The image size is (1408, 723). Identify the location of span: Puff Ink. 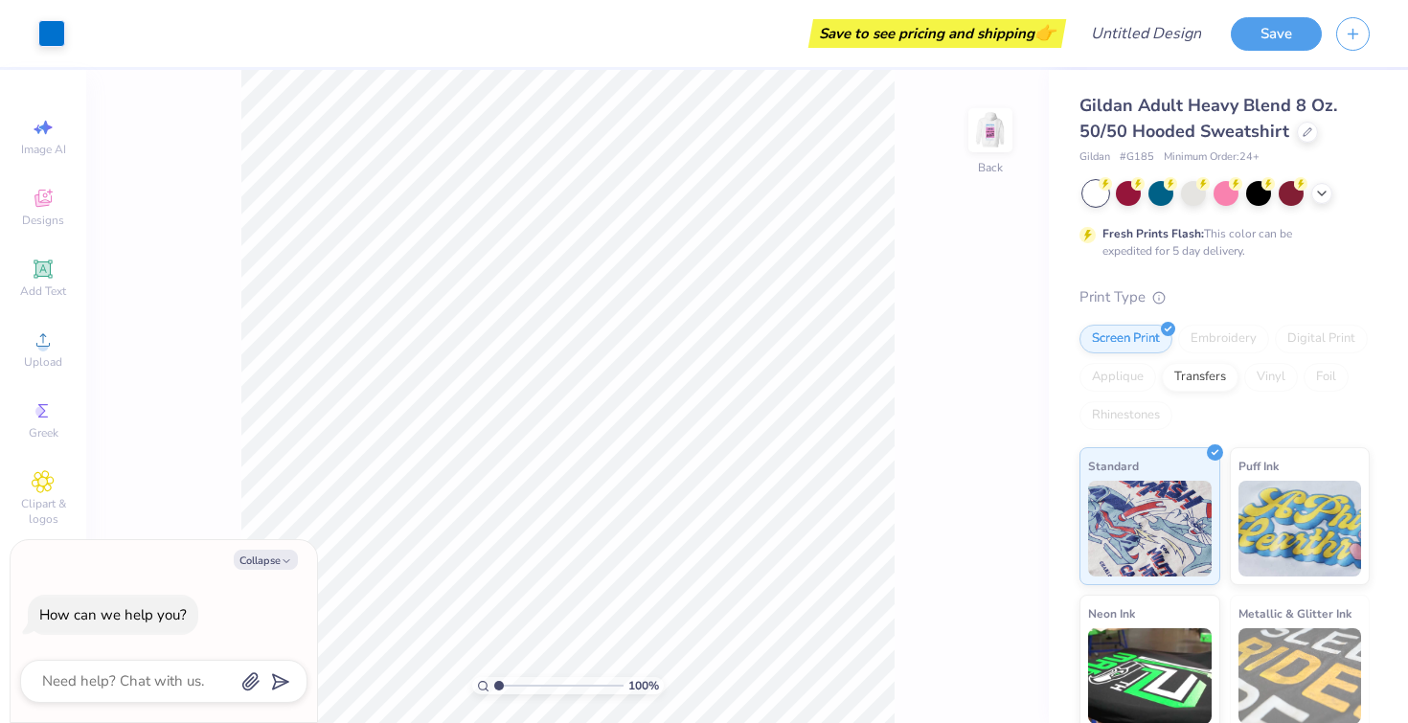
(1259, 466).